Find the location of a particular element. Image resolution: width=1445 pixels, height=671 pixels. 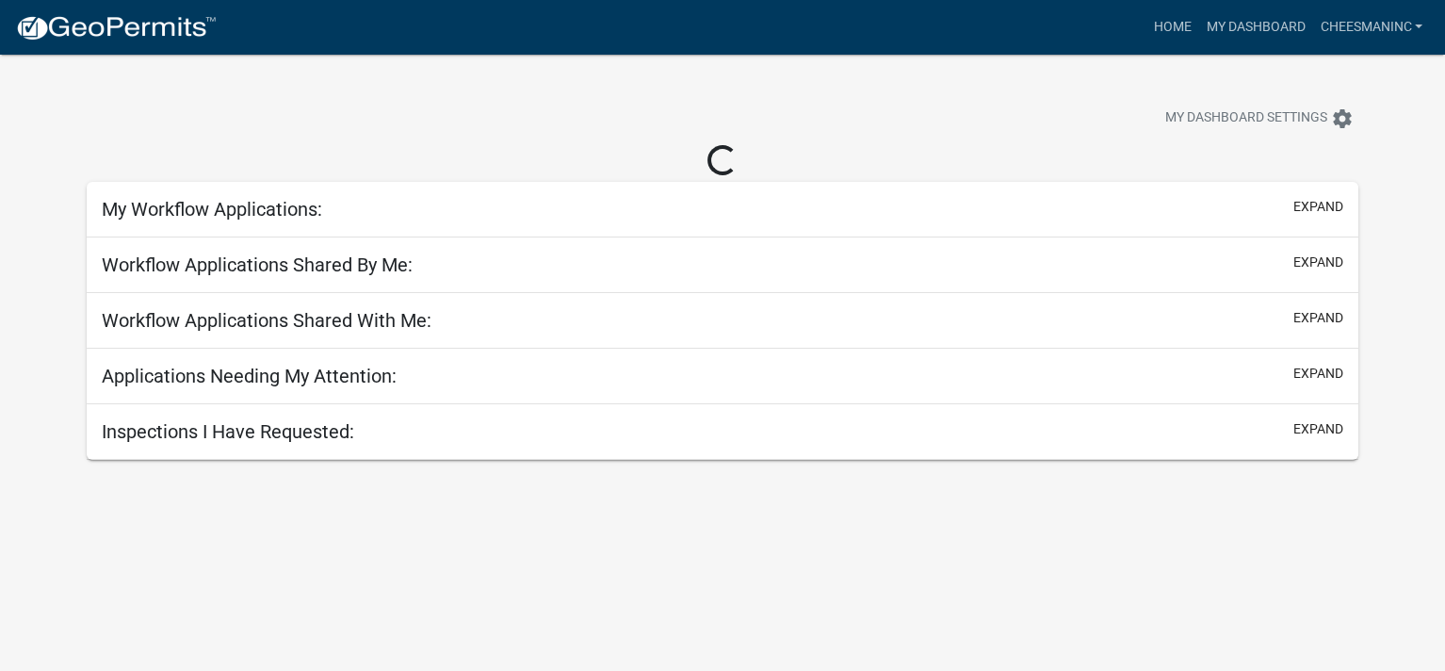

i: settings is located at coordinates (1342, 119).